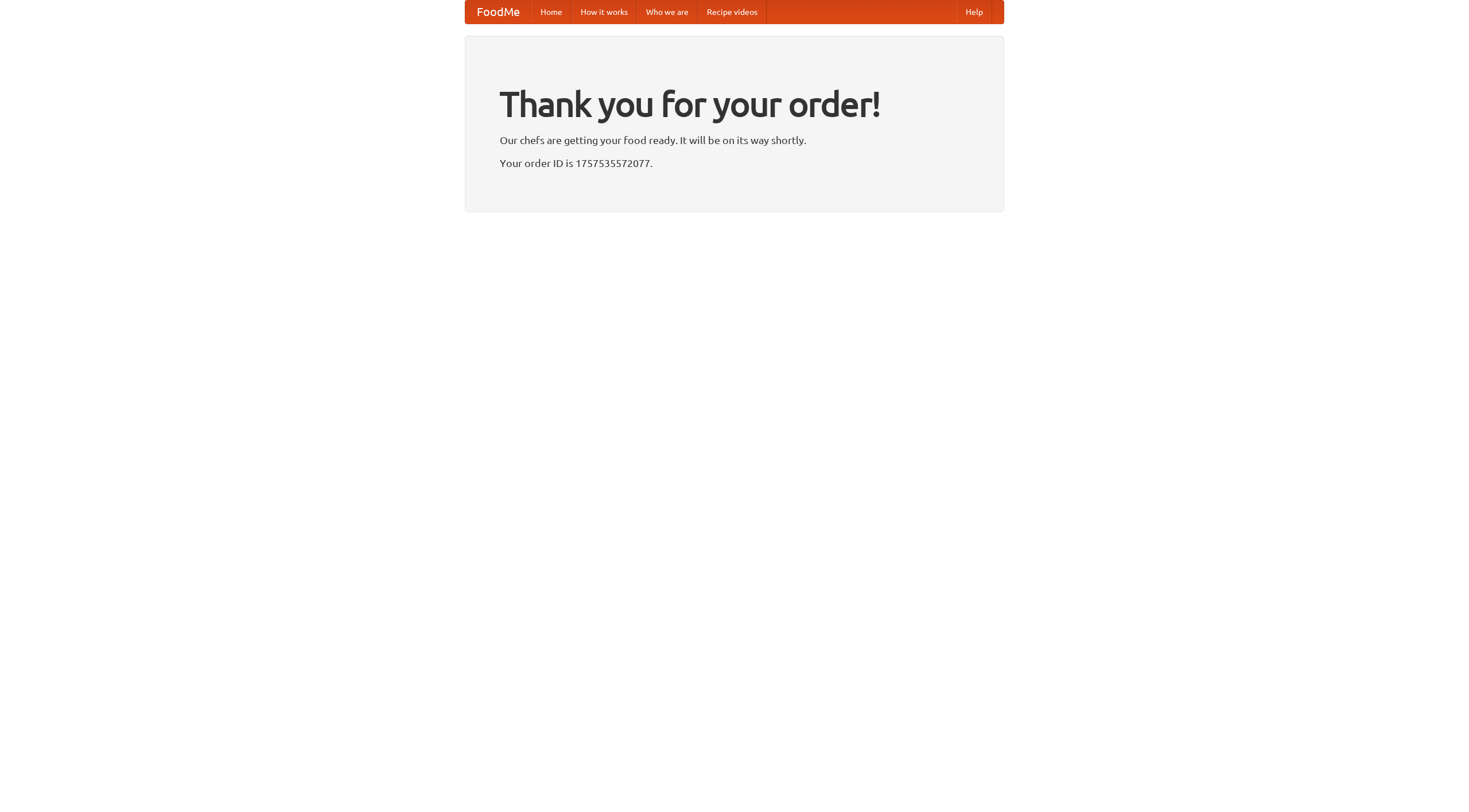  Describe the element at coordinates (734, 140) in the screenshot. I see `p: Our chefs are getting your food ready. It will be on its way shortly.` at that location.